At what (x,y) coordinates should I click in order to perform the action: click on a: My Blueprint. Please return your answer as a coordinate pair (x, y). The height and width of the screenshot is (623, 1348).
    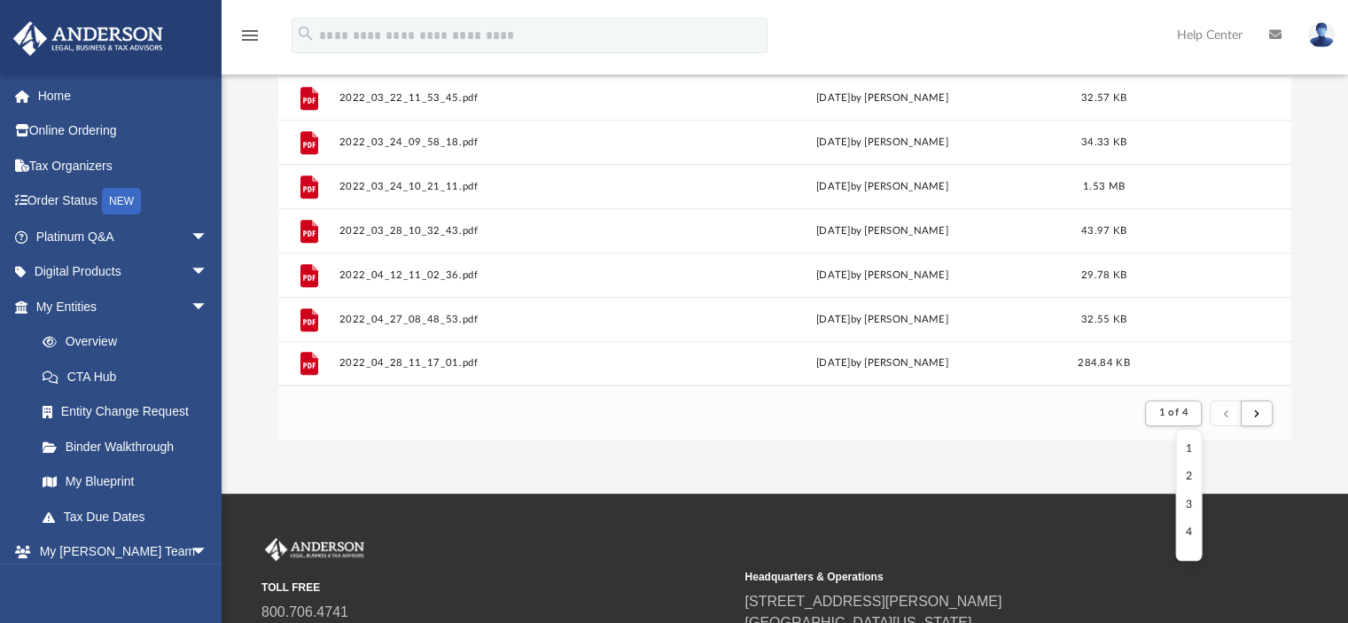
    Looking at the image, I should click on (125, 482).